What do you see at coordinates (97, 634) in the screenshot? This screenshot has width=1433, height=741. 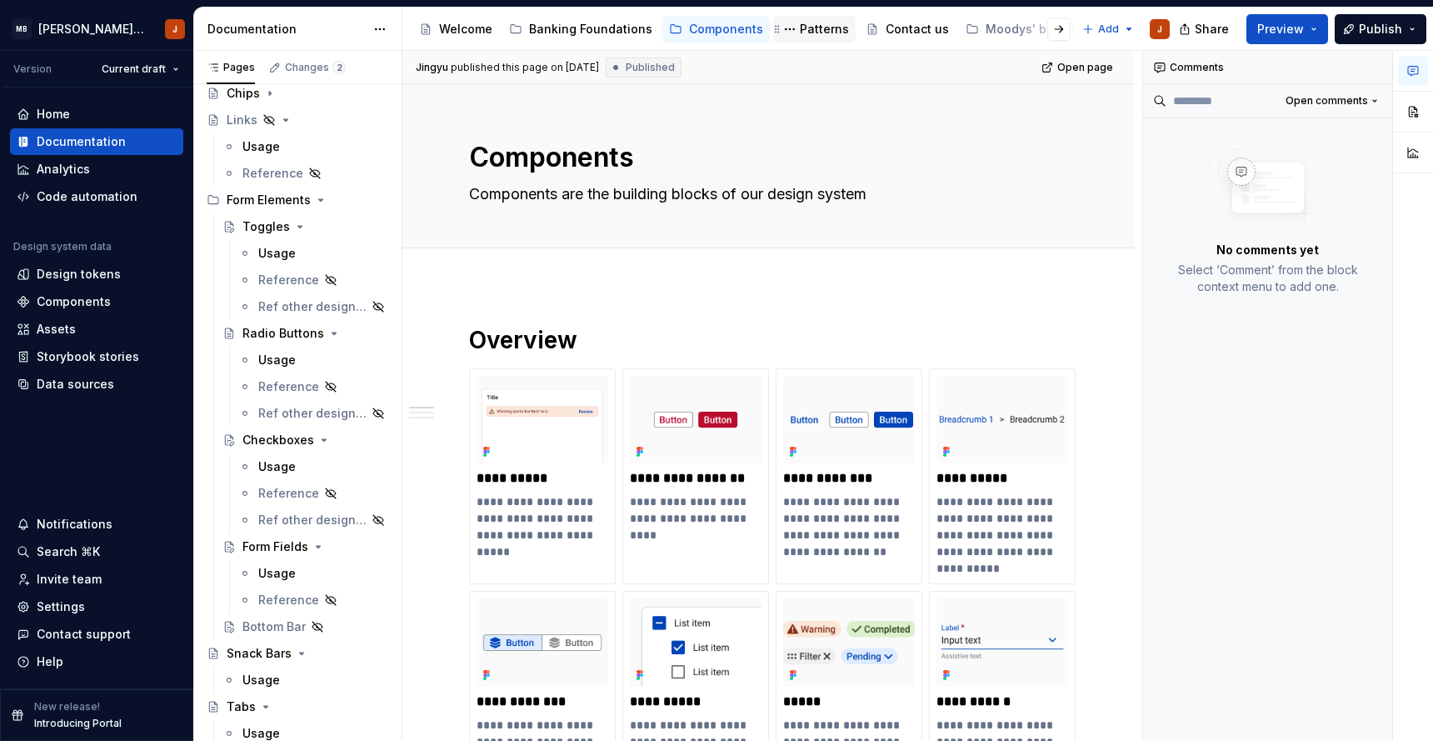 I see `button: Contact support` at bounding box center [97, 634].